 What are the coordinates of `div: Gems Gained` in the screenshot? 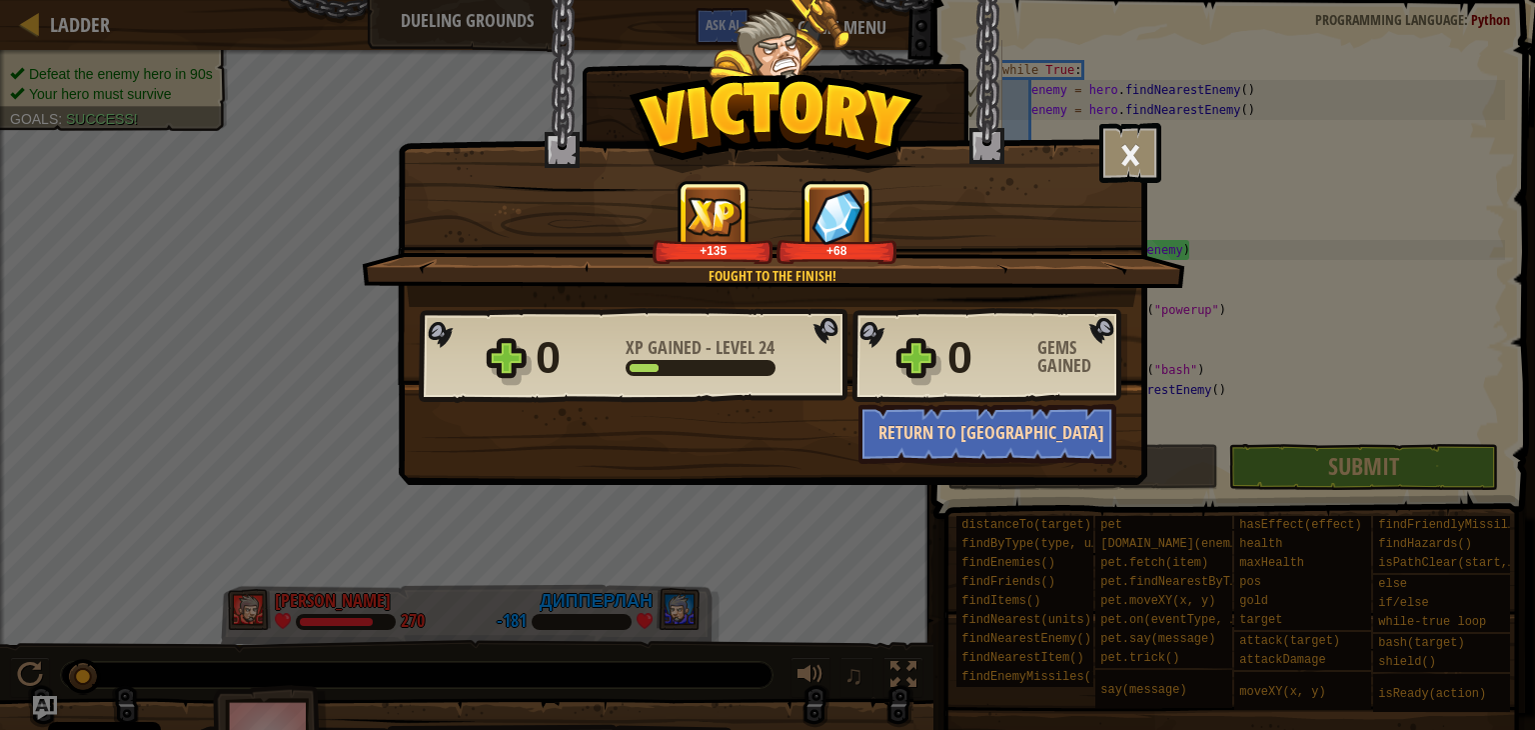 It's located at (1083, 357).